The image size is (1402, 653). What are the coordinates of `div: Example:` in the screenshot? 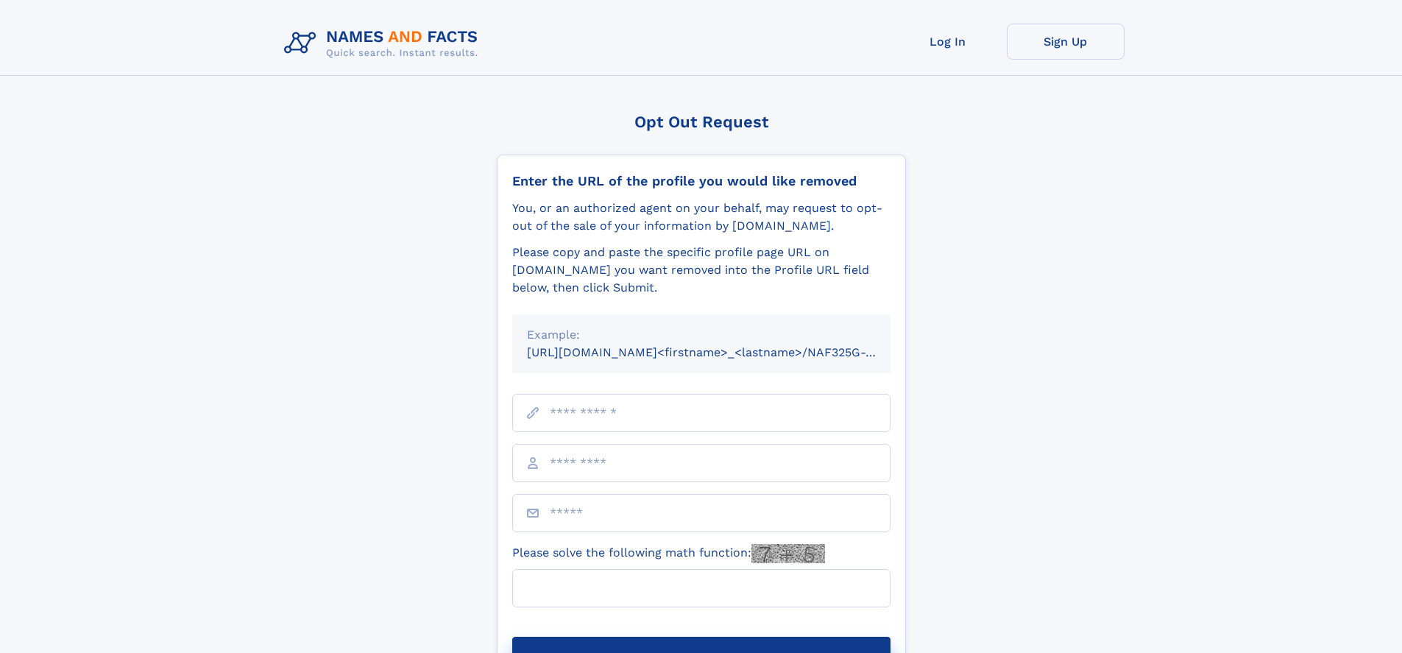 It's located at (701, 335).